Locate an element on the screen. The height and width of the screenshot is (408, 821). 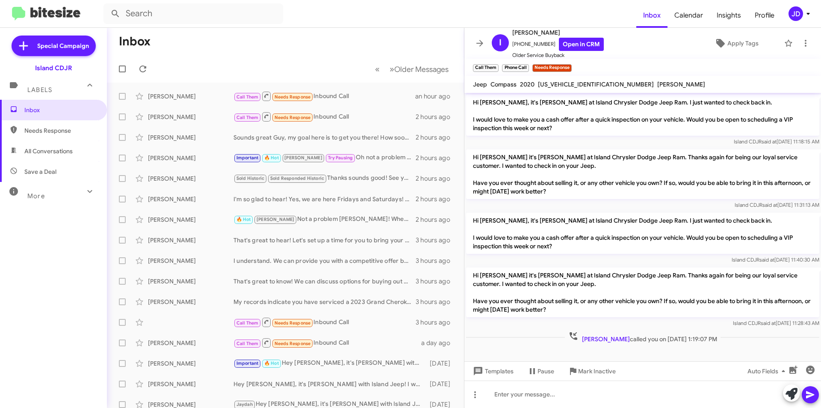
div: Island CDJR is located at coordinates (53, 68).